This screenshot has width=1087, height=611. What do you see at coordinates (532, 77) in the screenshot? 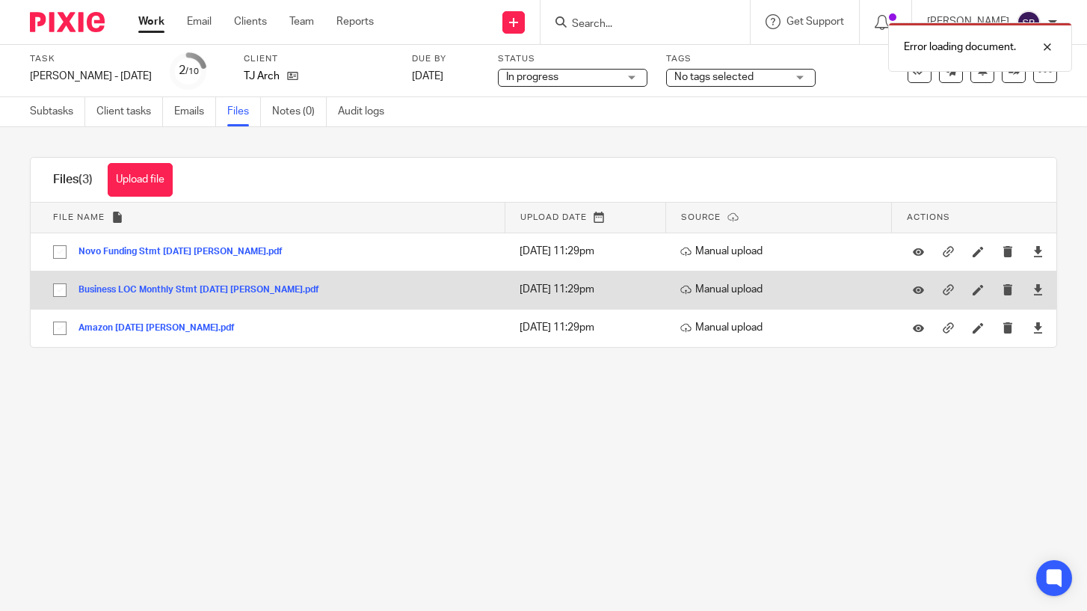
I see `span: In progress` at bounding box center [532, 77].